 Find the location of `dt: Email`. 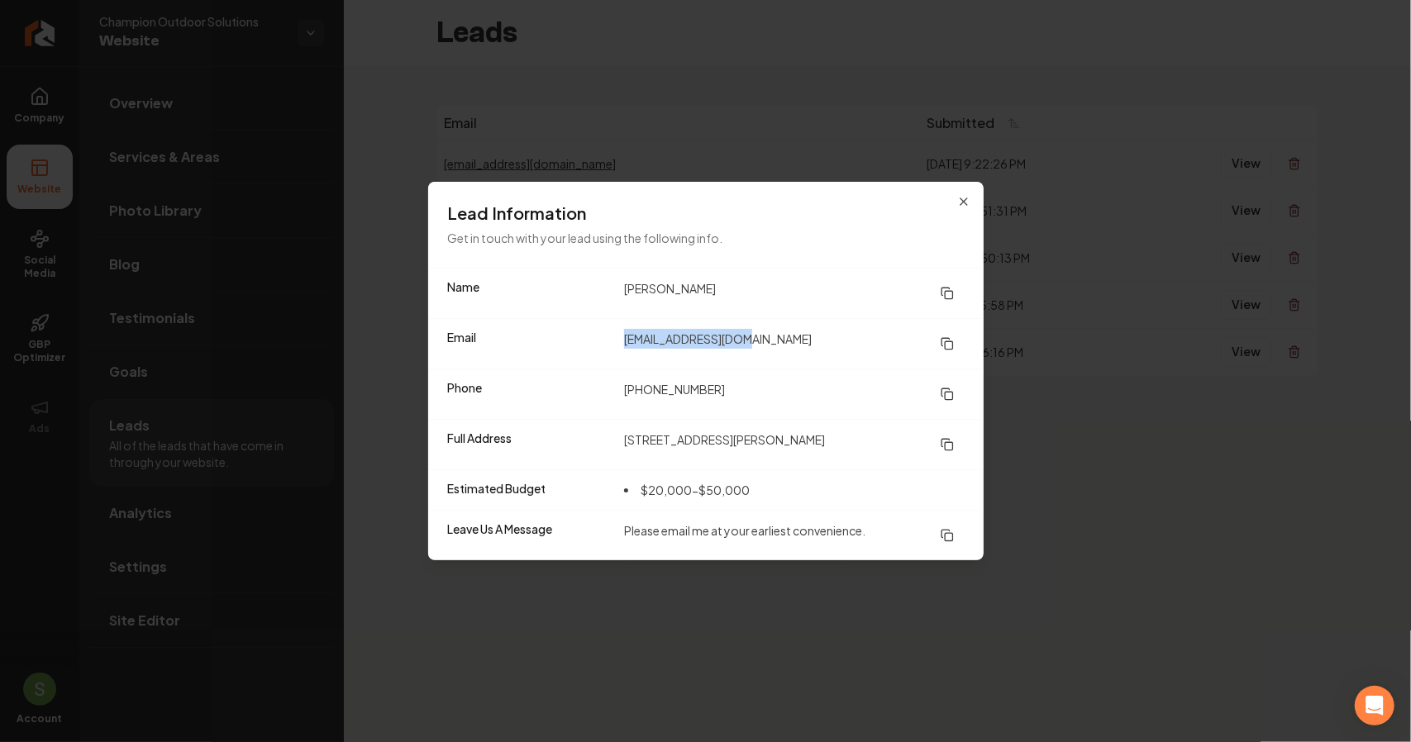

dt: Email is located at coordinates (529, 344).